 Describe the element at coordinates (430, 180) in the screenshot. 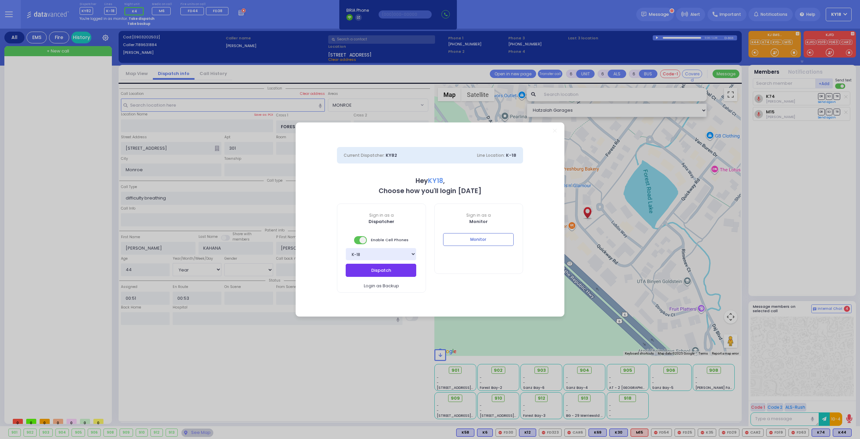

I see `b: Hey ,` at that location.